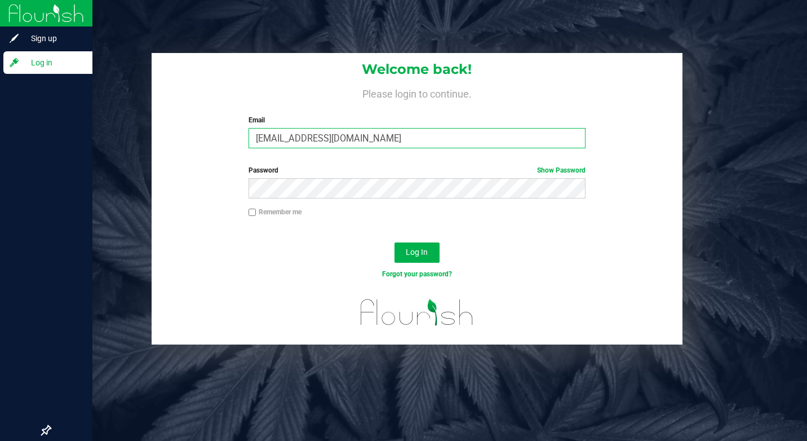  What do you see at coordinates (561, 170) in the screenshot?
I see `a: Show Password` at bounding box center [561, 170].